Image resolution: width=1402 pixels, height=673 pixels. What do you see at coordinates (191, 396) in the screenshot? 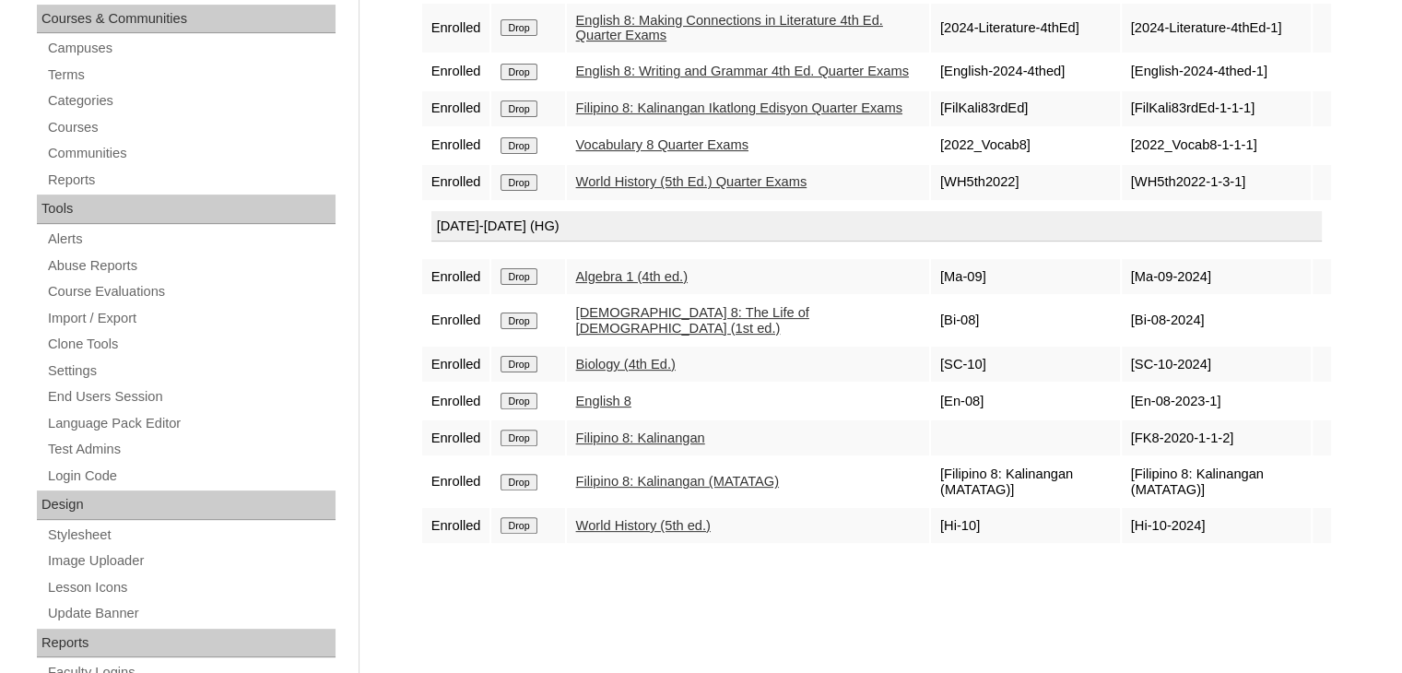
I see `a: End Users Session` at bounding box center [191, 396].